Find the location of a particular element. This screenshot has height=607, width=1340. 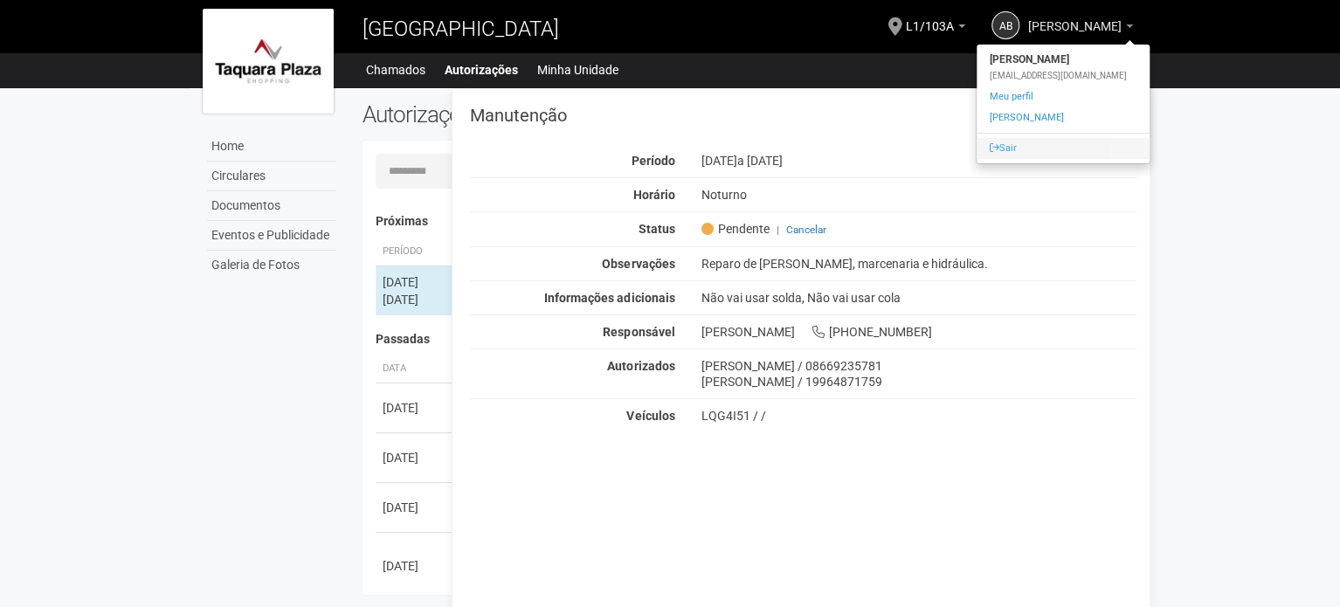

strong: Observações is located at coordinates (638, 264).